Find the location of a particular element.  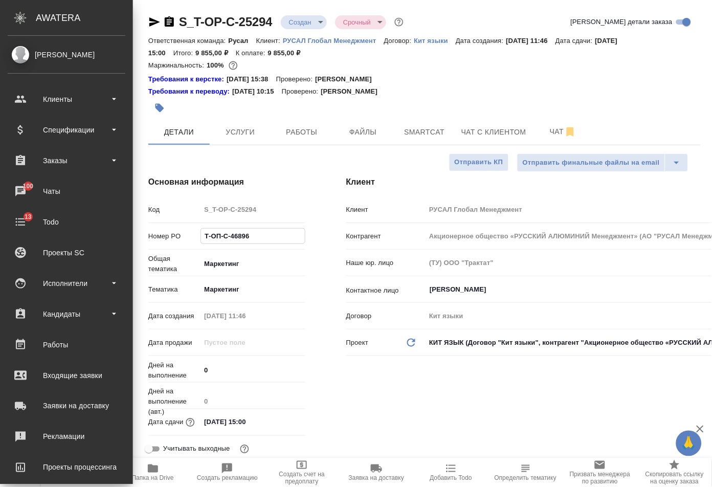

button: Добавить тэг is located at coordinates (160, 108).